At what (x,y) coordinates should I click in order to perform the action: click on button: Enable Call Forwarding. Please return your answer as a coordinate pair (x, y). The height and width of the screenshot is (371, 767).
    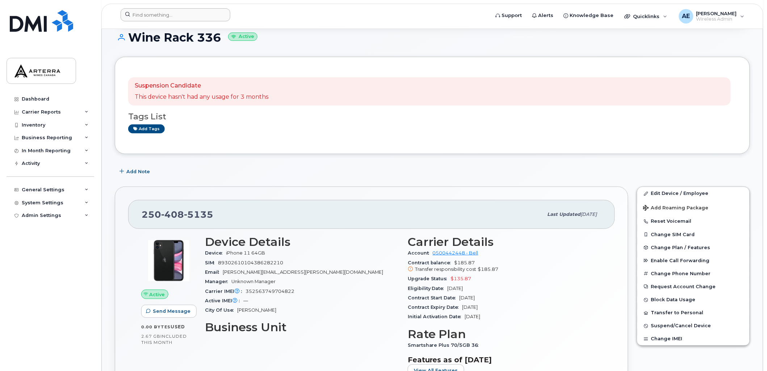
    Looking at the image, I should click on (693, 261).